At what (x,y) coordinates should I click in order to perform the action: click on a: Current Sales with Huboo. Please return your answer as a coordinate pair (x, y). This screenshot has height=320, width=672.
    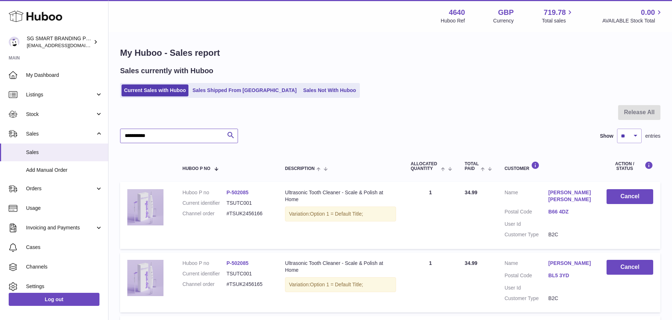
    Looking at the image, I should click on (155, 90).